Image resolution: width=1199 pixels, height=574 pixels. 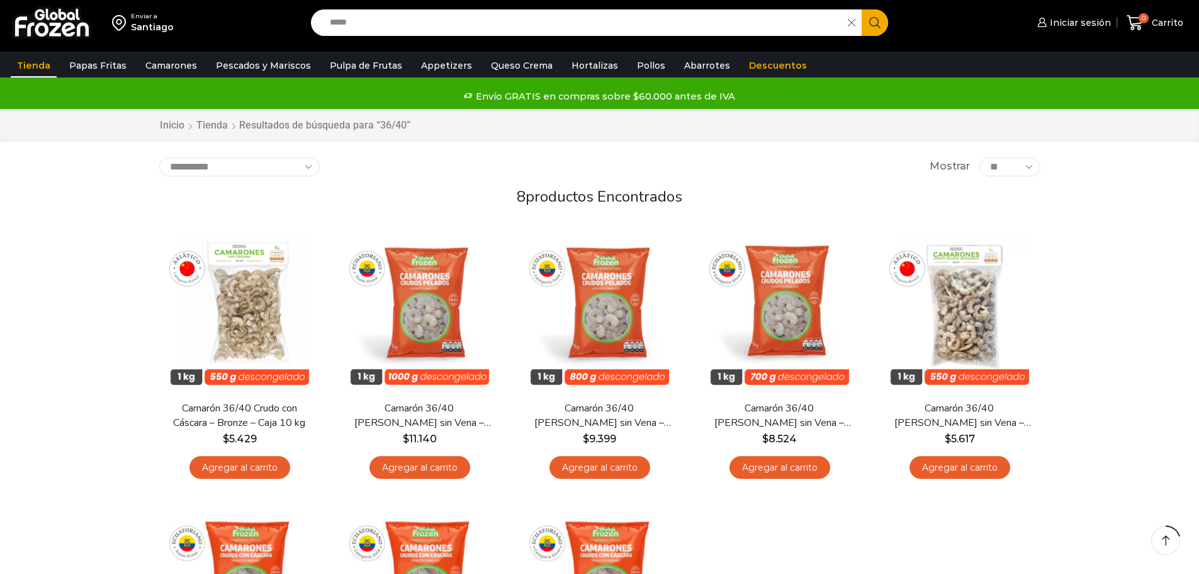 What do you see at coordinates (285, 125) in the screenshot?
I see `nav: Breadcrumb` at bounding box center [285, 125].